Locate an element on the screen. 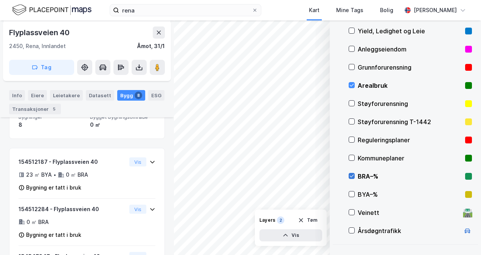 This screenshot has width=481, height=255. div: BRA–% is located at coordinates (410, 176).